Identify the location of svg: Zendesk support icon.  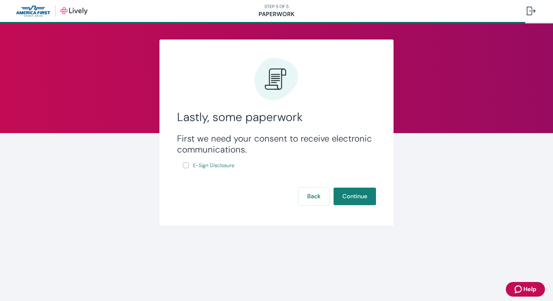
(519, 289).